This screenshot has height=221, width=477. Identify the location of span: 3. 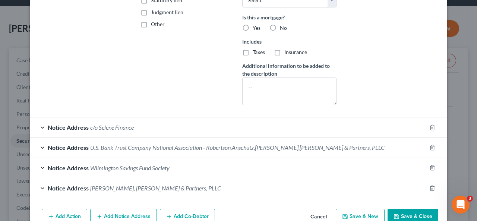
(470, 199).